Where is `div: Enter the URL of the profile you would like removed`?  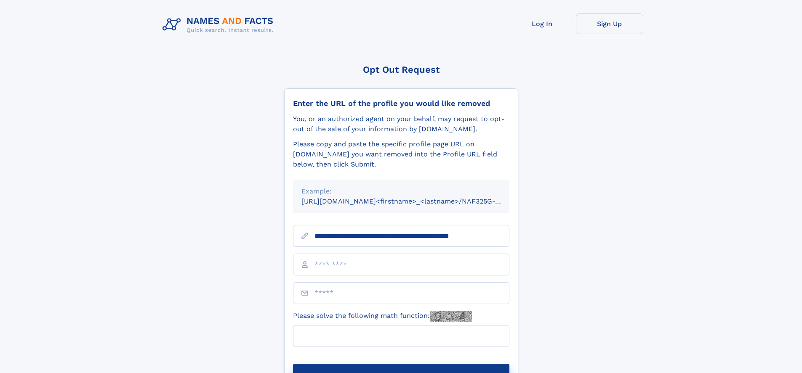
div: Enter the URL of the profile you would like removed is located at coordinates (401, 104).